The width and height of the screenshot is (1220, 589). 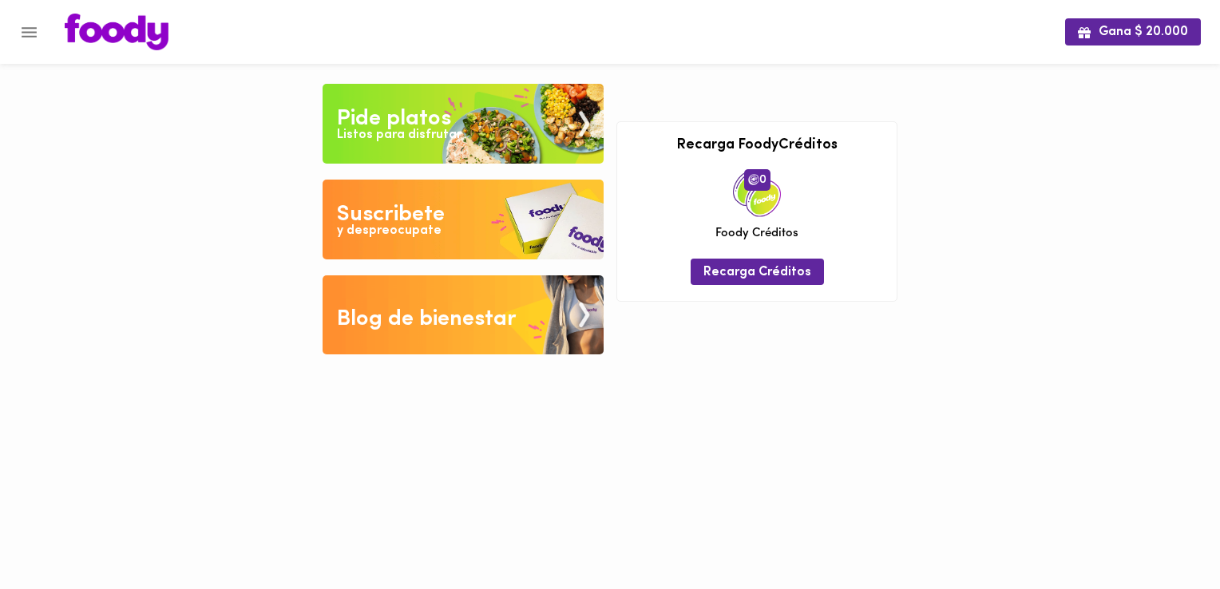 What do you see at coordinates (394, 119) in the screenshot?
I see `div: Pide platos` at bounding box center [394, 119].